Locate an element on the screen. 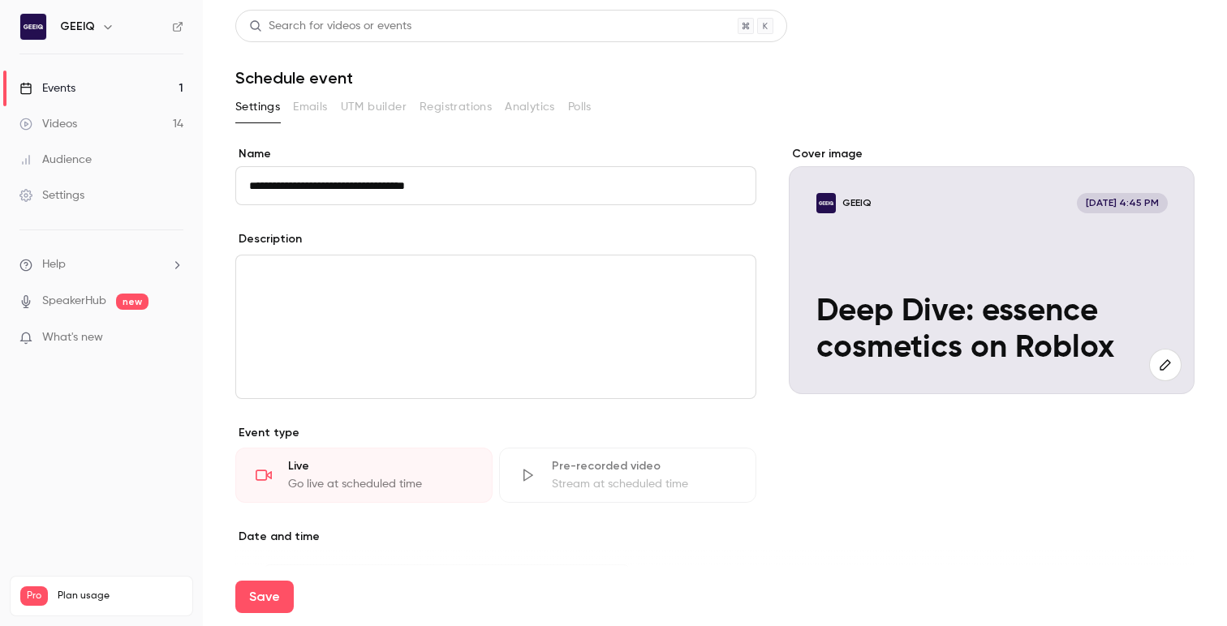 The width and height of the screenshot is (1227, 626). h1: Schedule event is located at coordinates (715, 78).